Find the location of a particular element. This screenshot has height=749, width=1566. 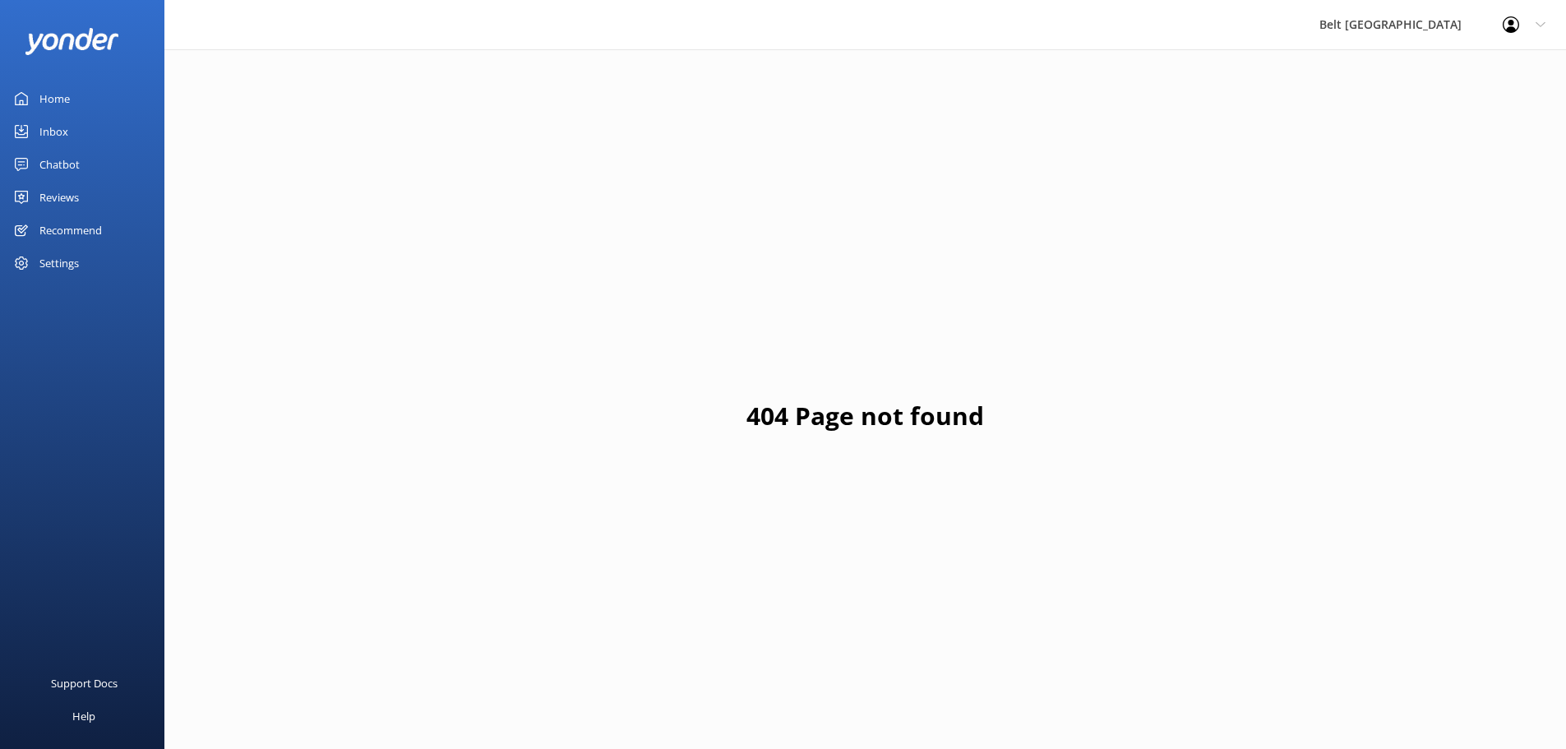

div: Reviews is located at coordinates (59, 197).